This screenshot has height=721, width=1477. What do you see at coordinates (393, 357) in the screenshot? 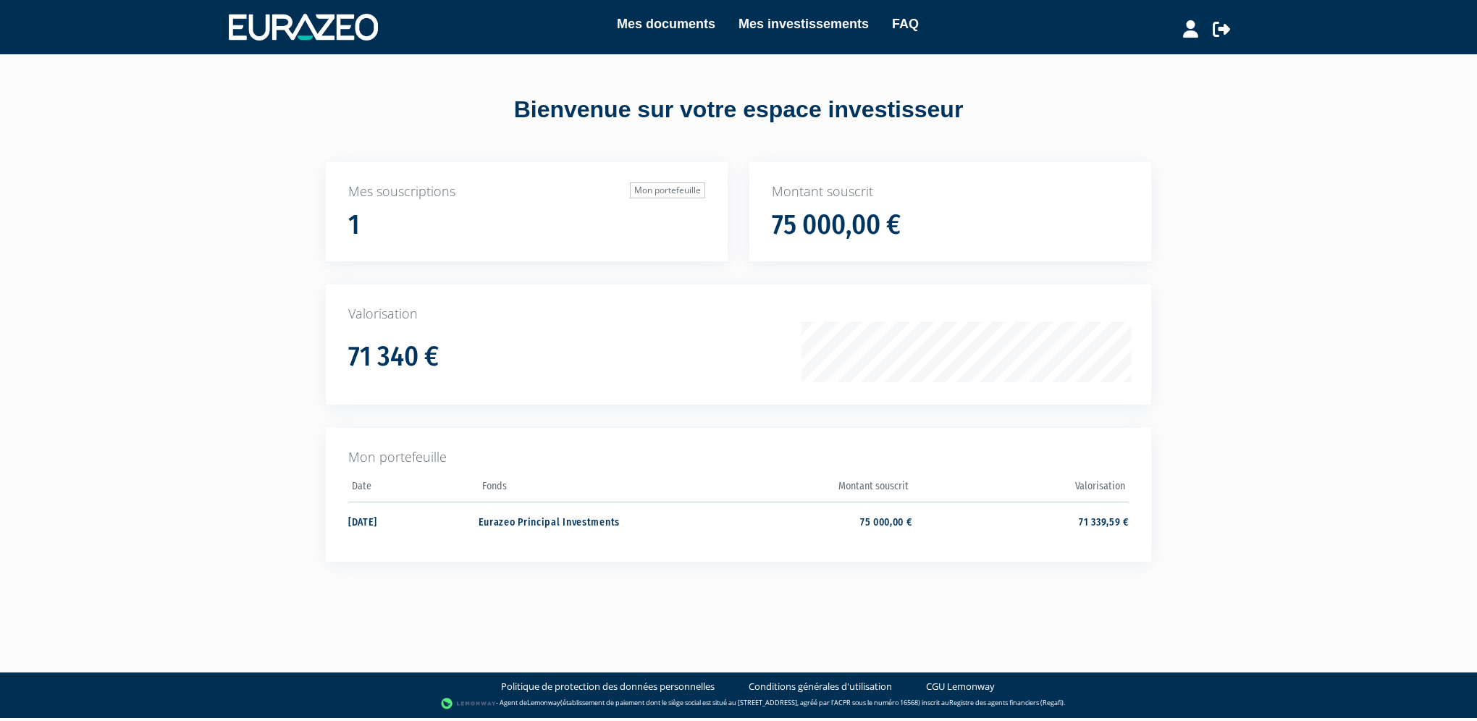
I see `h1: 71 340 €` at bounding box center [393, 357].